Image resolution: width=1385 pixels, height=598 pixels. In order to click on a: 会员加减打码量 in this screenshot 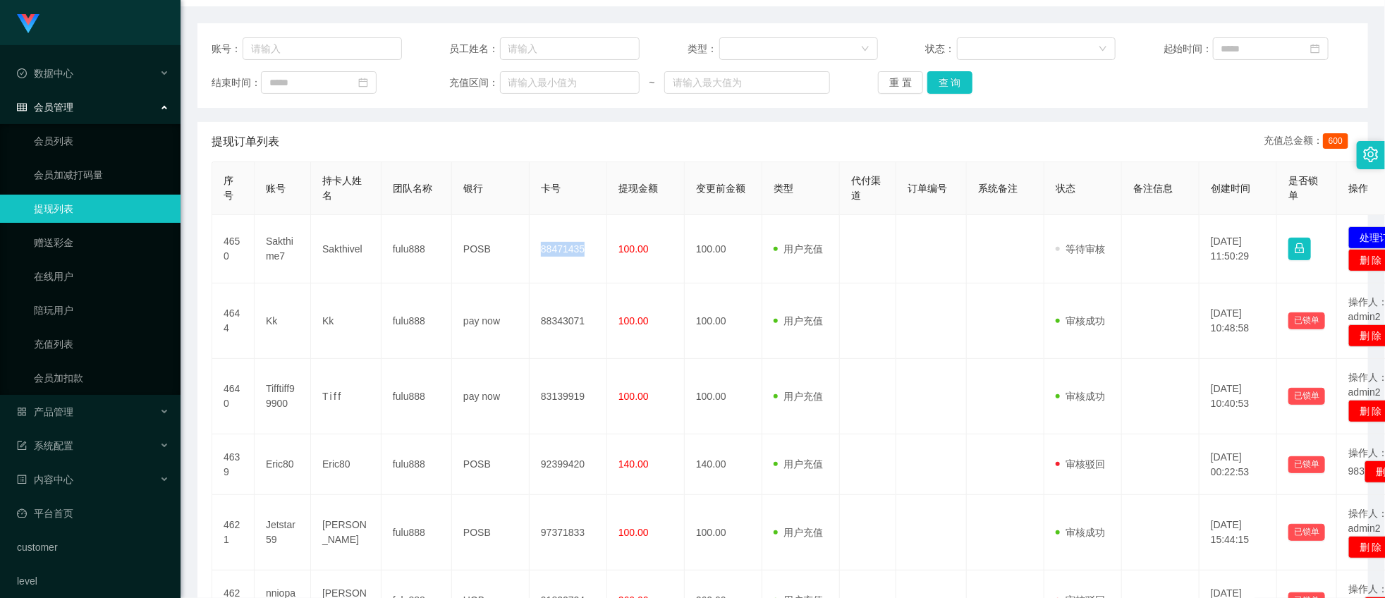, I will do `click(102, 175)`.